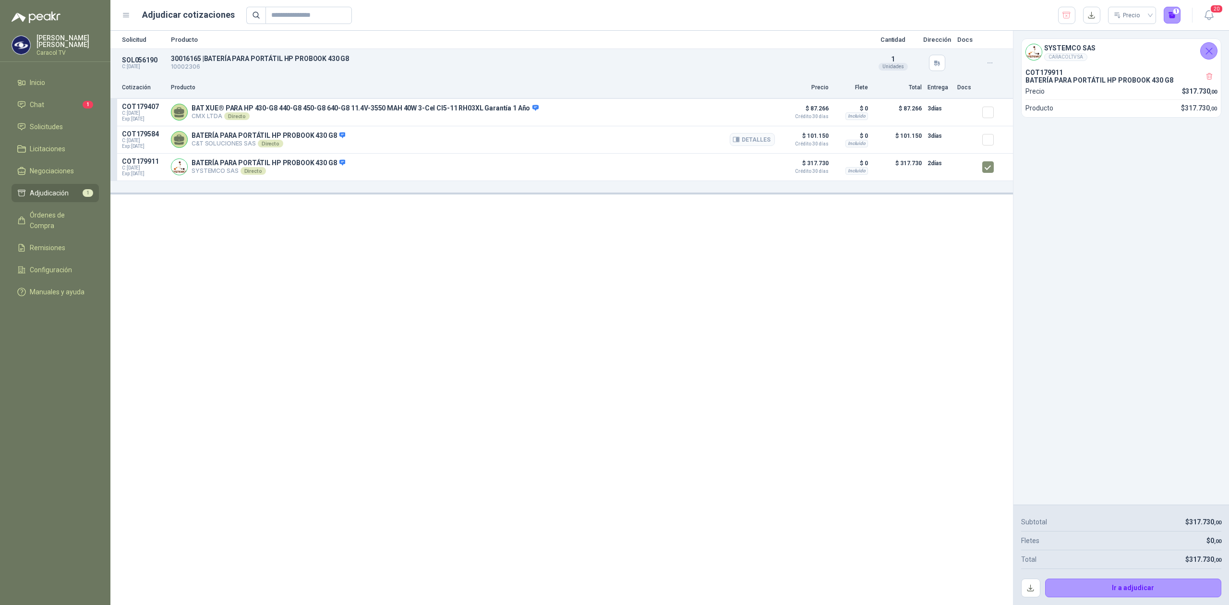 This screenshot has height=605, width=1229. Describe the element at coordinates (37, 105) in the screenshot. I see `span: Chat` at that location.